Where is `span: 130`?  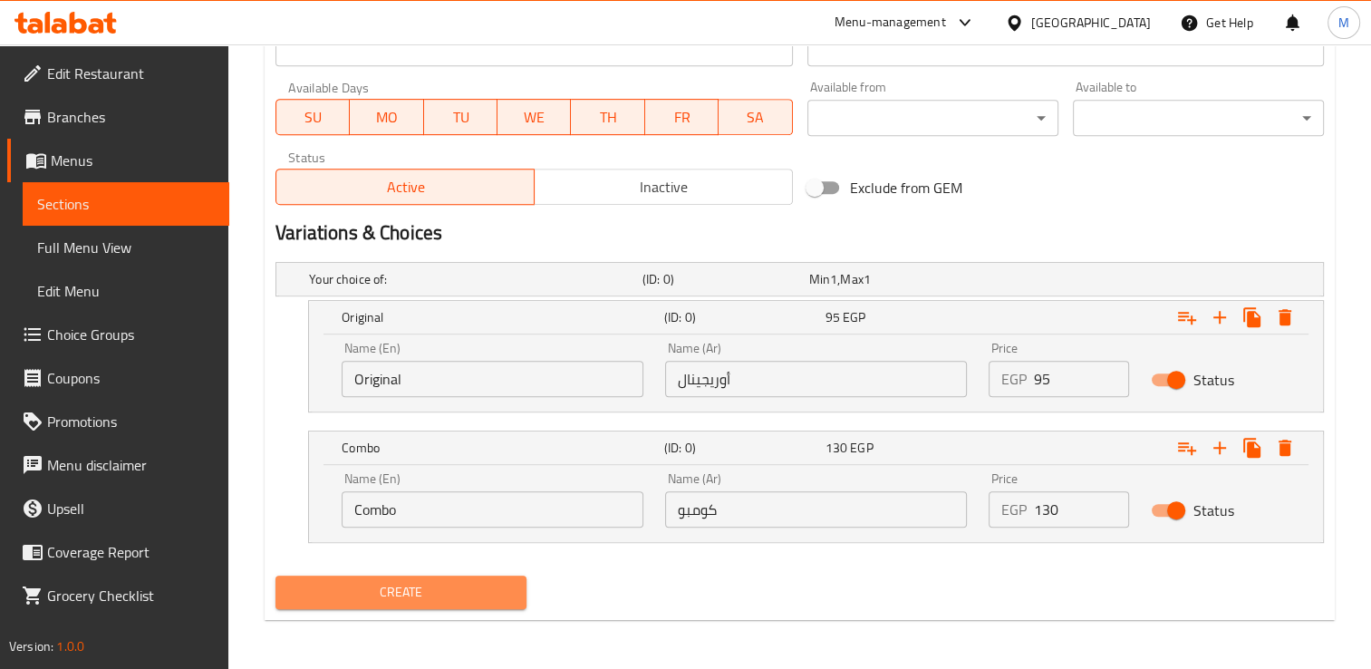
span: 130 is located at coordinates (836, 448).